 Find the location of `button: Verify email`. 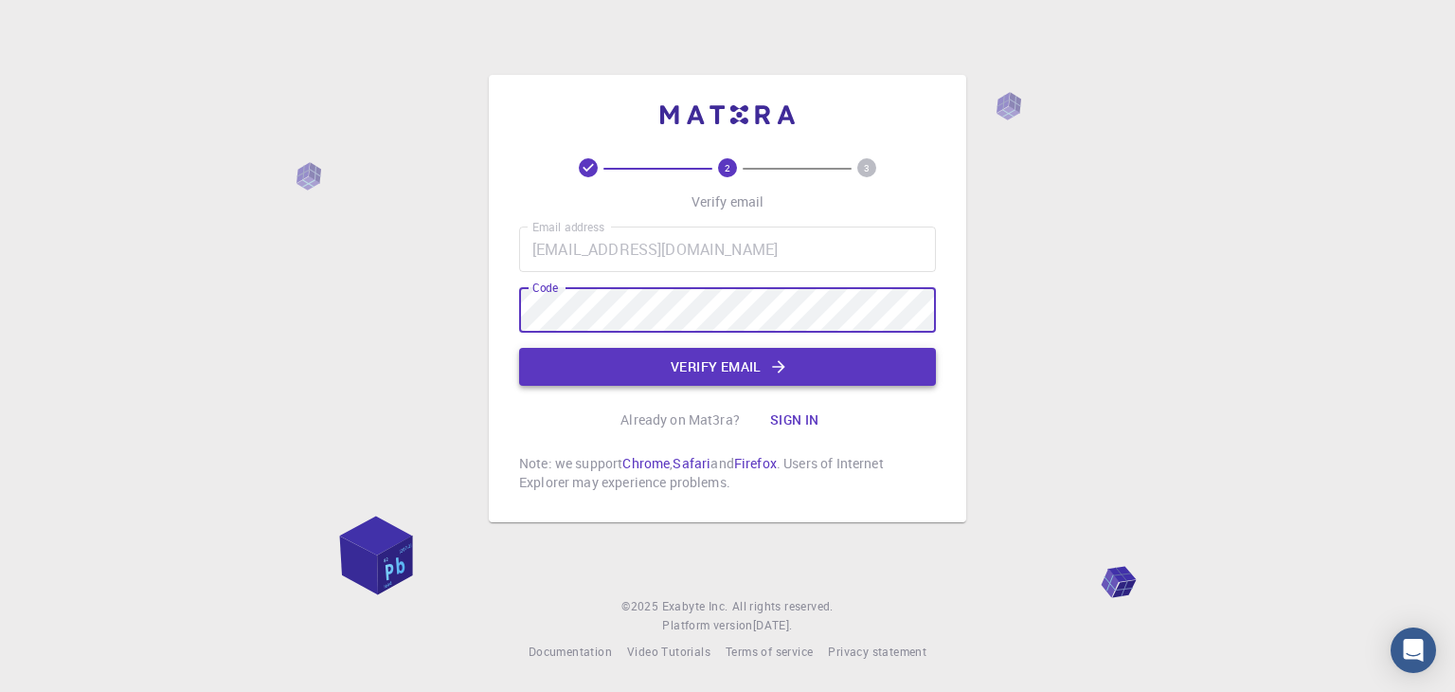

button: Verify email is located at coordinates (728, 367).